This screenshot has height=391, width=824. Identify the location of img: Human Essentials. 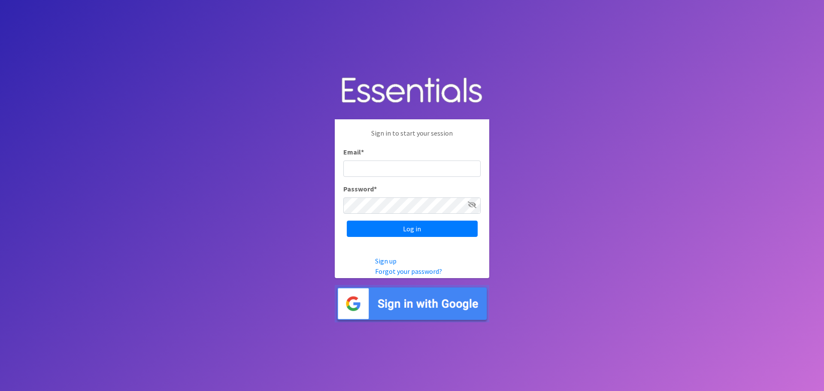
(412, 91).